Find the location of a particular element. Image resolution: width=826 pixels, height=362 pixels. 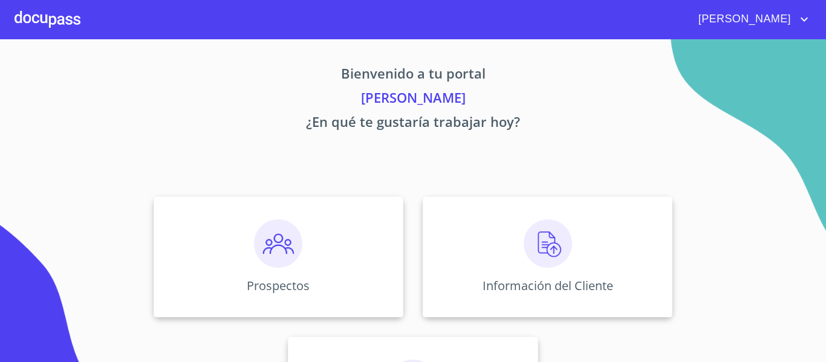

p: Prospectos is located at coordinates (278, 285).